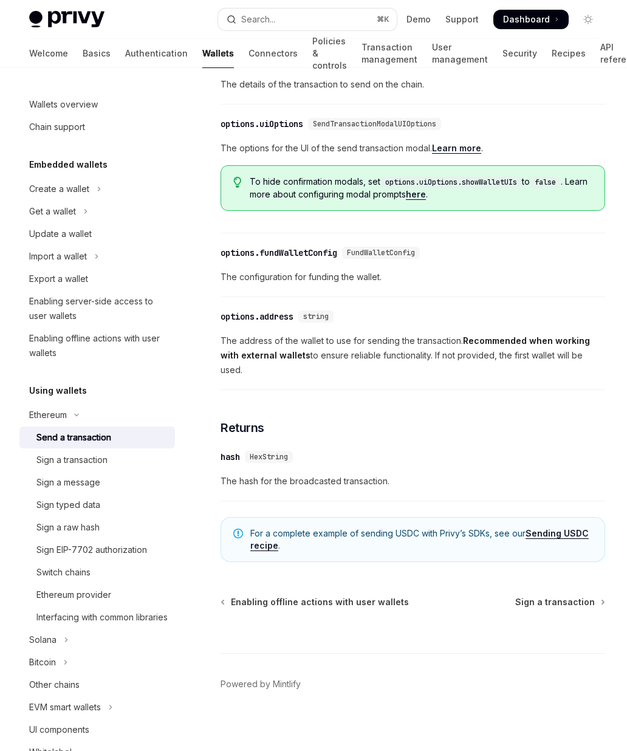 This screenshot has width=627, height=751. I want to click on a: Learn more, so click(456, 148).